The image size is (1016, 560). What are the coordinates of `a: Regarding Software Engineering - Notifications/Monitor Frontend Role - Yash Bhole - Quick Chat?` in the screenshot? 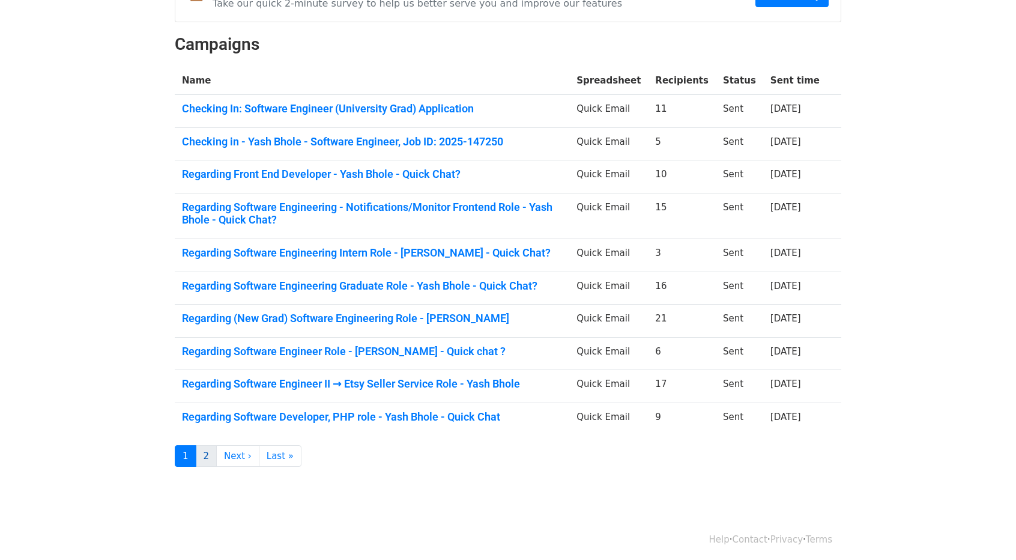 It's located at (372, 213).